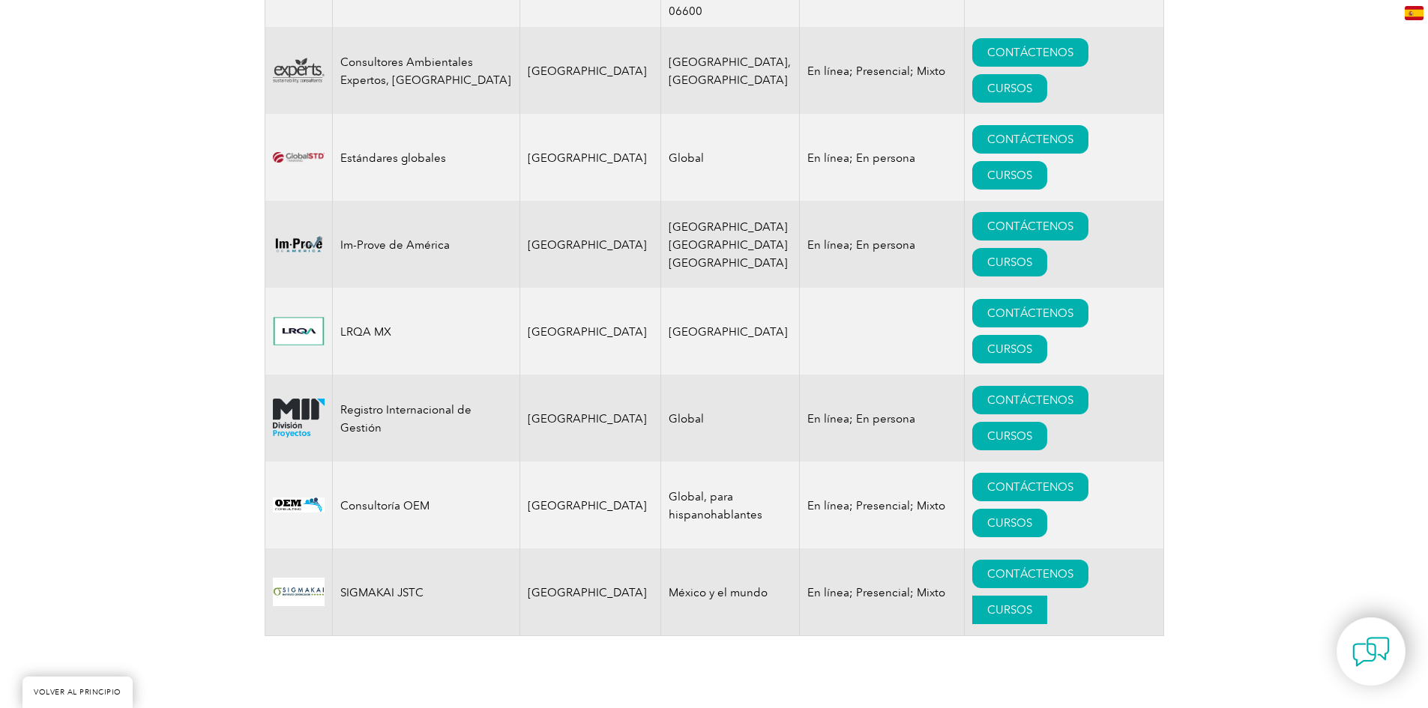 Image resolution: width=1428 pixels, height=708 pixels. What do you see at coordinates (395, 245) in the screenshot?
I see `font: Im-Prove de América` at bounding box center [395, 245].